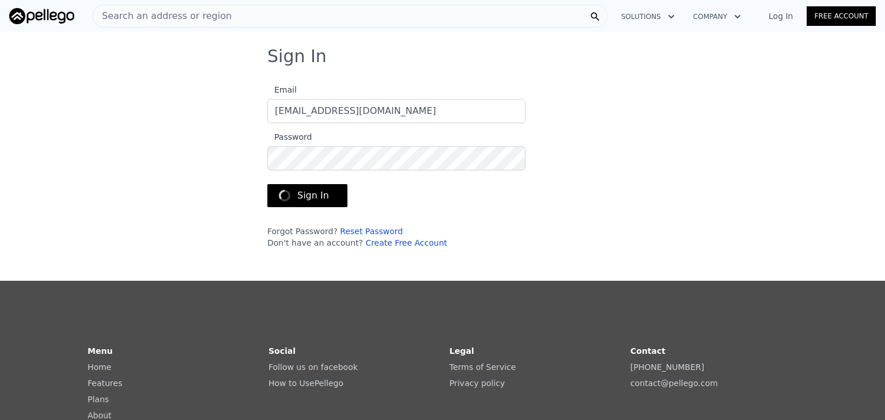 The width and height of the screenshot is (885, 420). Describe the element at coordinates (396, 158) in the screenshot. I see `input: Password` at that location.